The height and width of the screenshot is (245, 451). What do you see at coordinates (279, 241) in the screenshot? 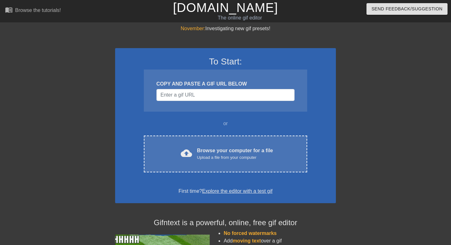
I see `li: Add over a gif` at bounding box center [279, 241].